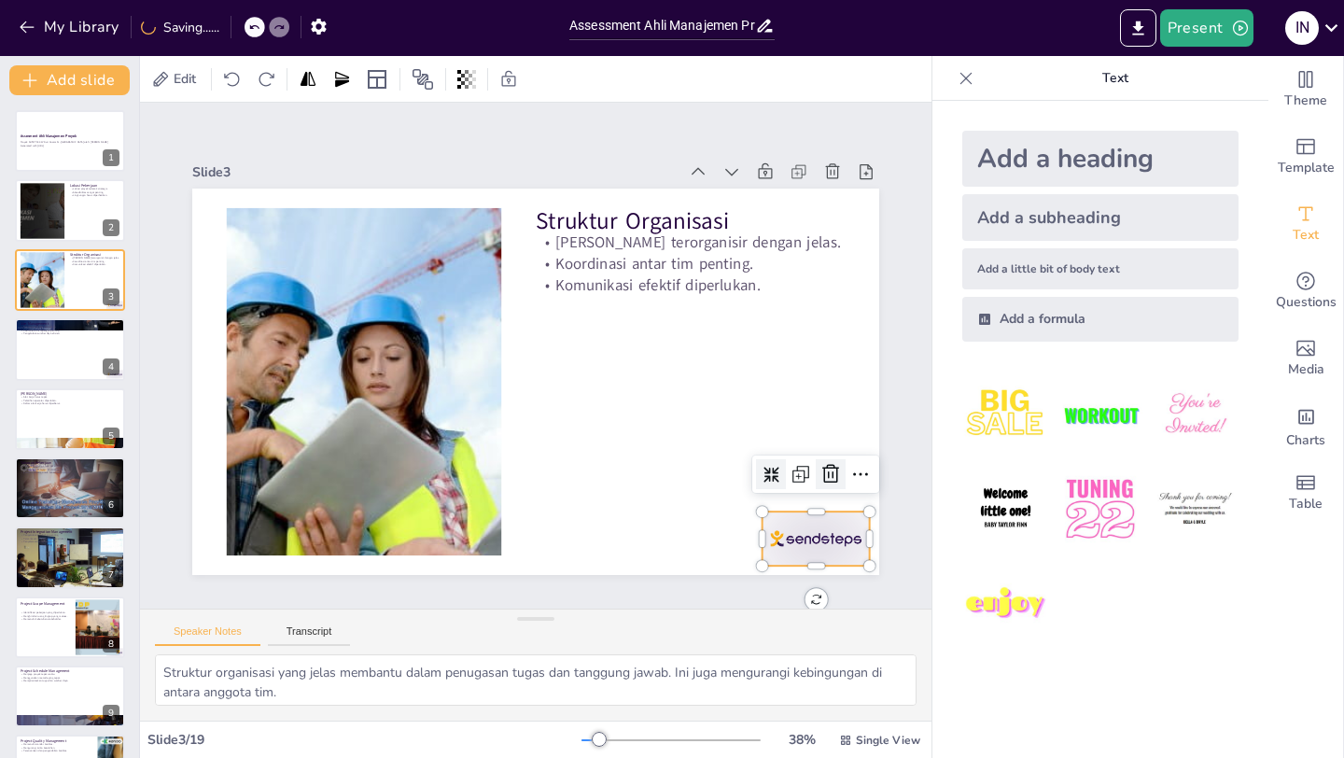 This screenshot has height=758, width=1344. Describe the element at coordinates (1005, 509) in the screenshot. I see `img: 4.jpeg` at that location.